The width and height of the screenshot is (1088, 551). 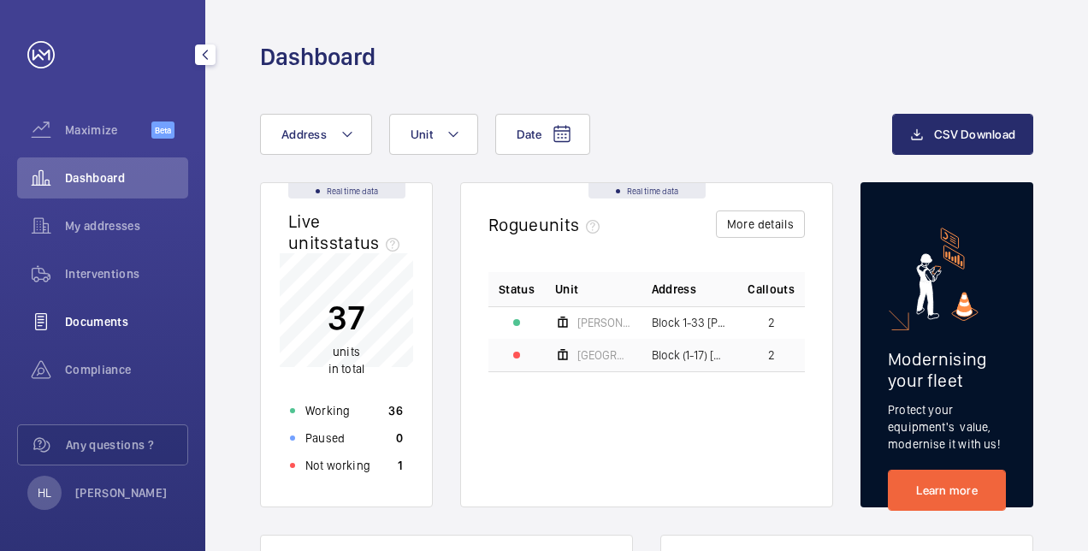 I want to click on span: Date, so click(x=529, y=134).